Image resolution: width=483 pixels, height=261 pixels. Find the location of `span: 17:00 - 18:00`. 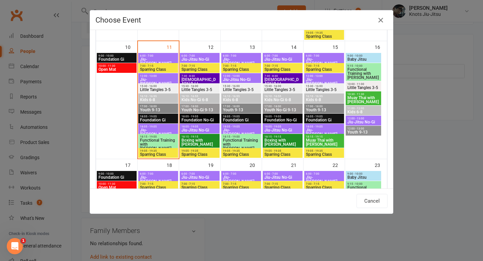

span: 17:00 - 18:00 is located at coordinates (158, 106).